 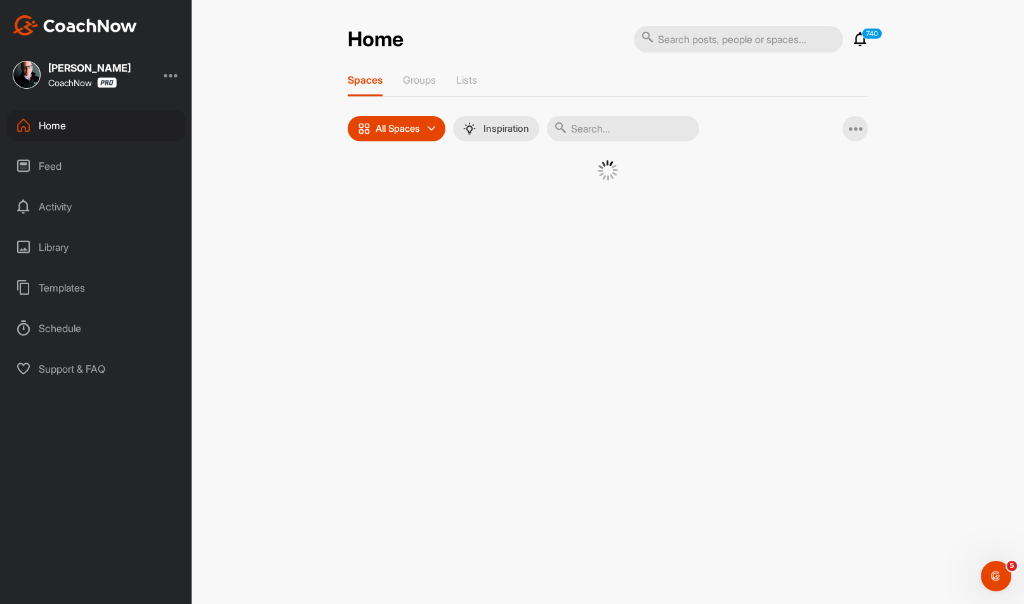 I want to click on img: icon, so click(x=364, y=129).